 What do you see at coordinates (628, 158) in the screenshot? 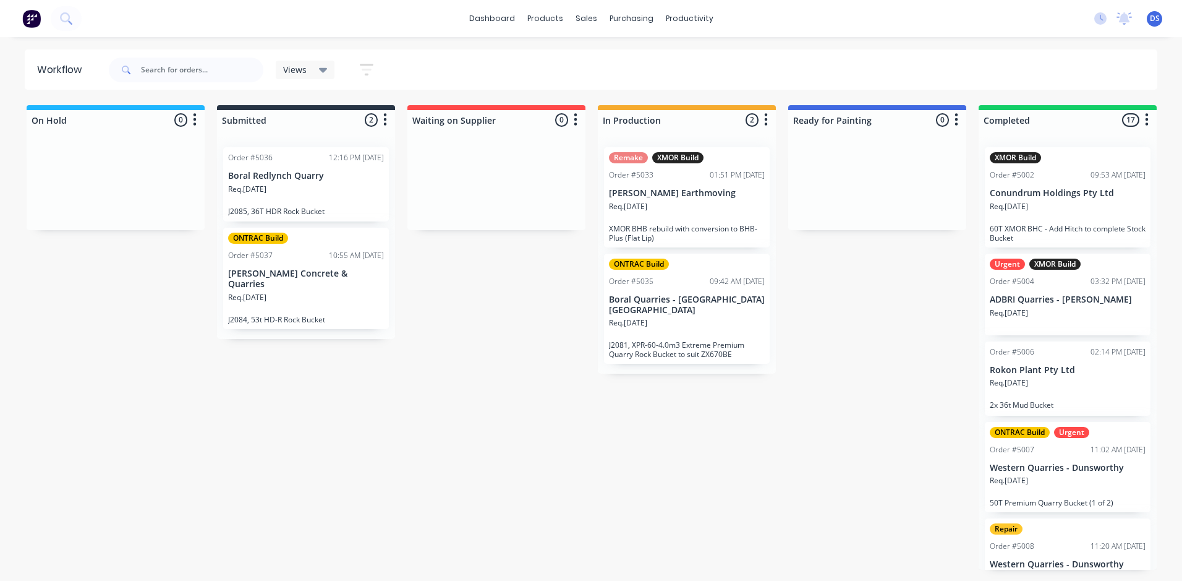
I see `div: Remake` at bounding box center [628, 158].